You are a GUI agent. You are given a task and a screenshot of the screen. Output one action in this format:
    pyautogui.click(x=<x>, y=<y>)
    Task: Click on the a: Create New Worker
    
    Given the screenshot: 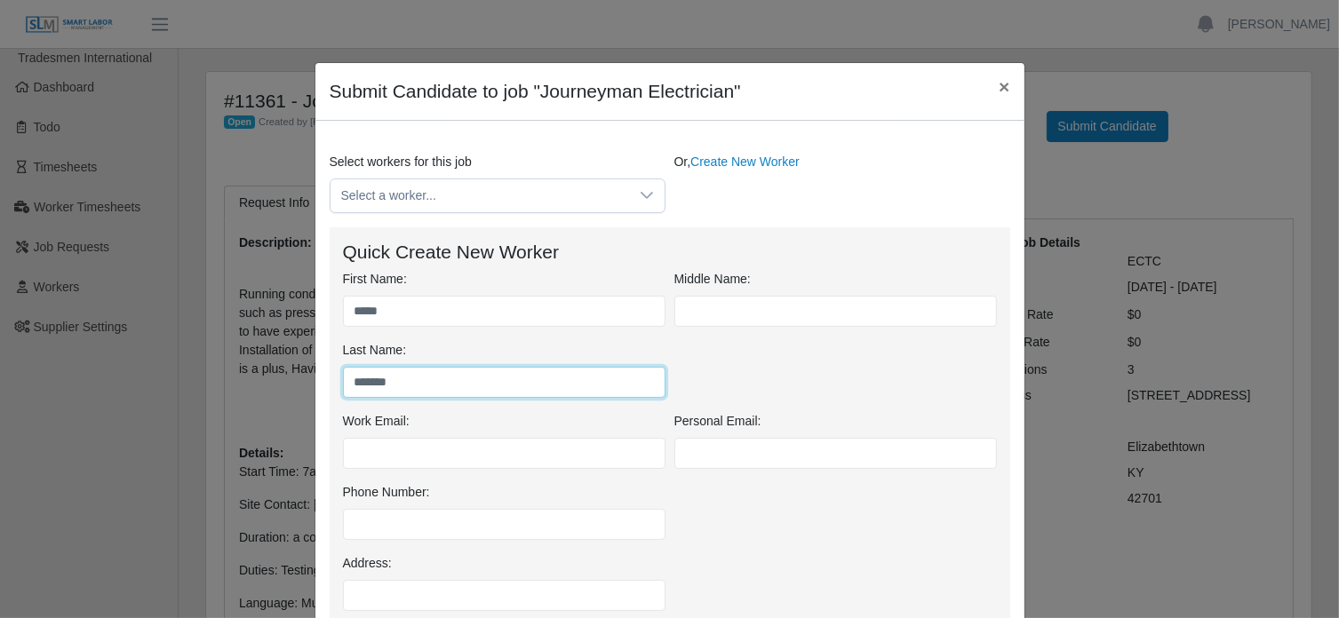 What is the action you would take?
    pyautogui.click(x=745, y=162)
    